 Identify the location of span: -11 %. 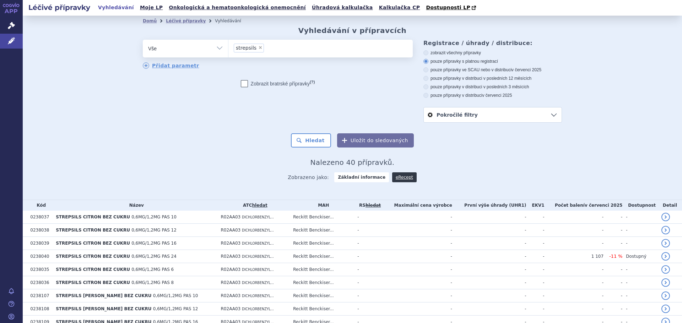
(615, 256).